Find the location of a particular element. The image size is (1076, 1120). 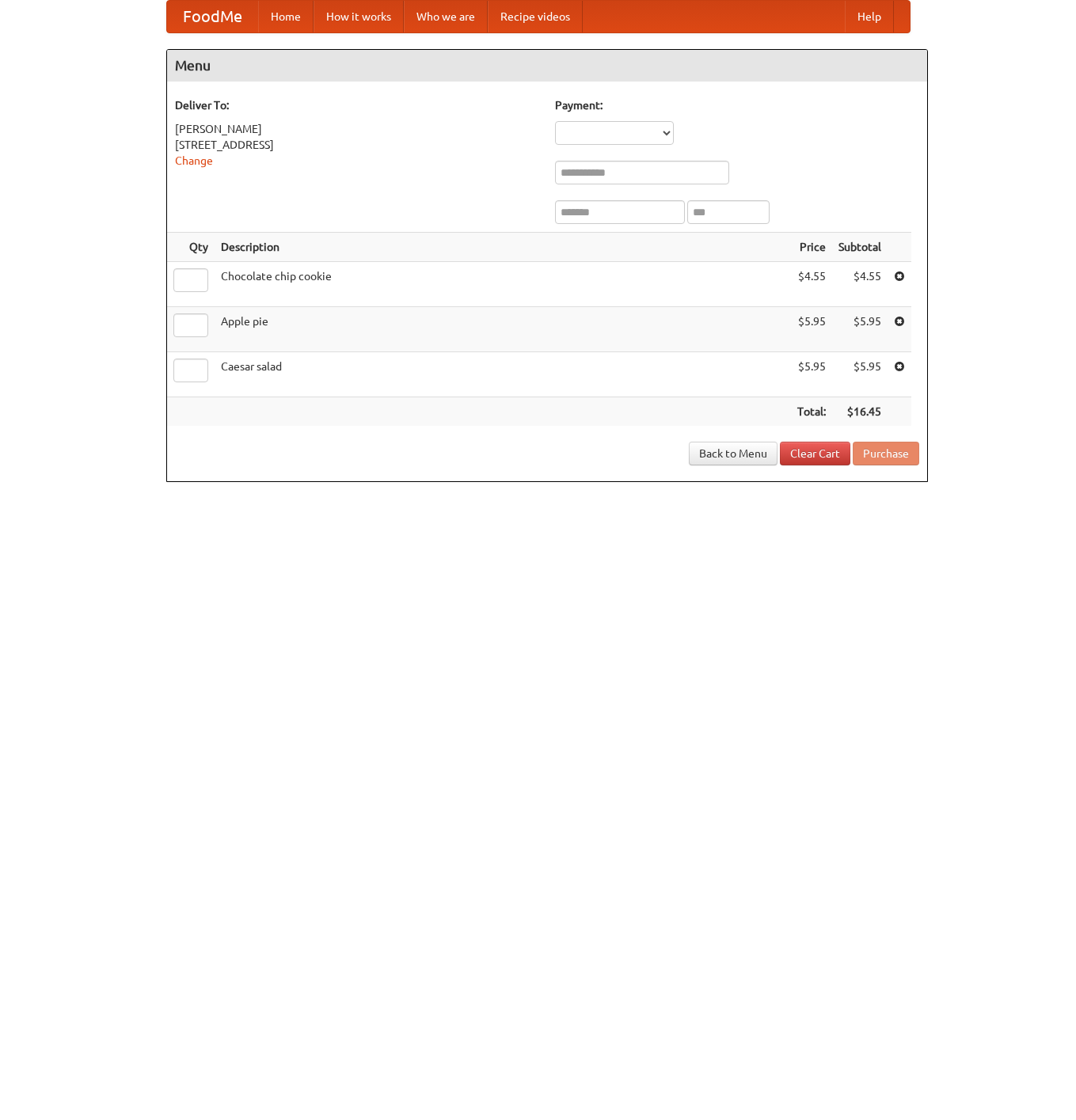

th: Description is located at coordinates (502, 247).